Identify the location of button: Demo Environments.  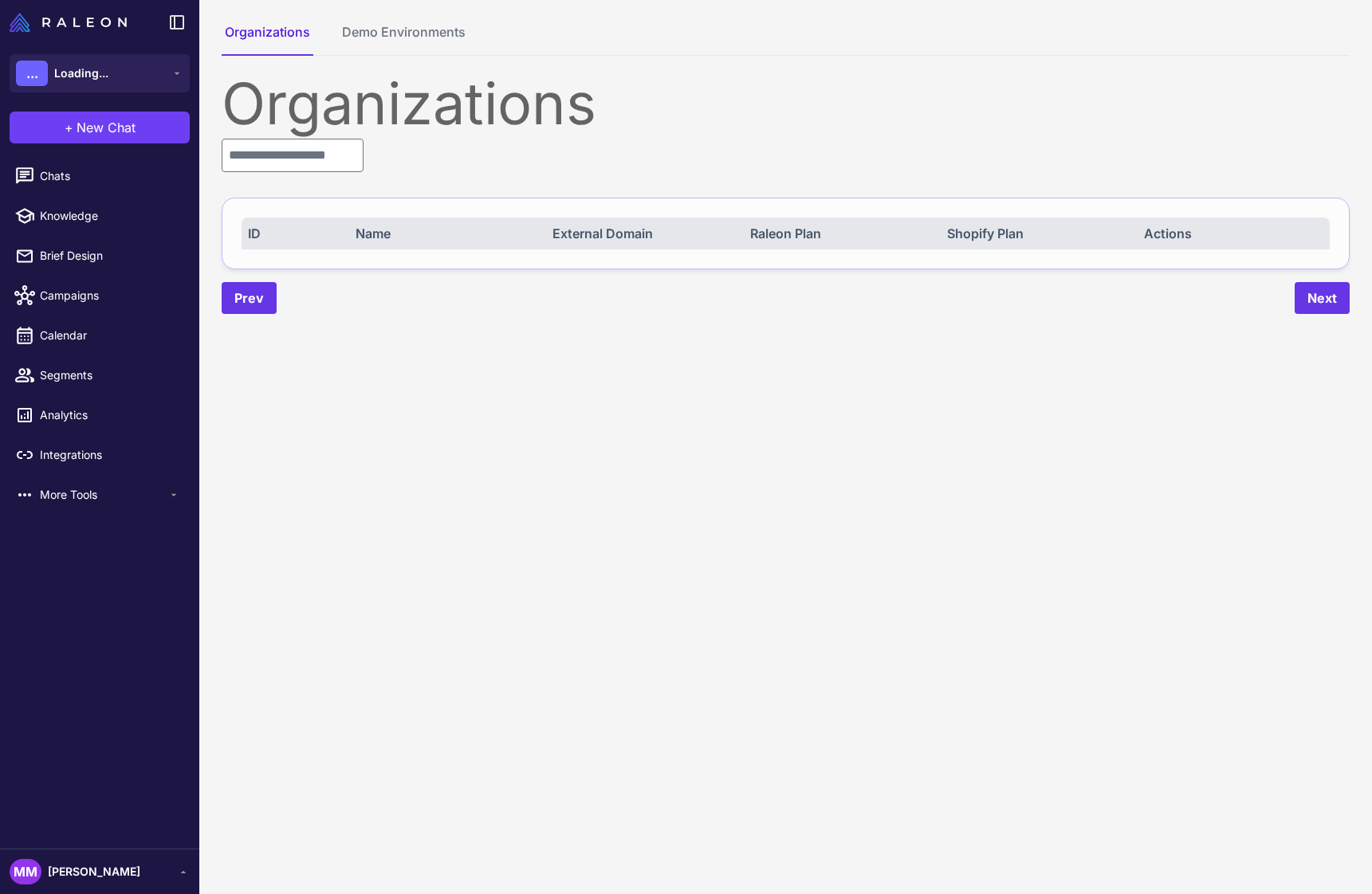
(403, 39).